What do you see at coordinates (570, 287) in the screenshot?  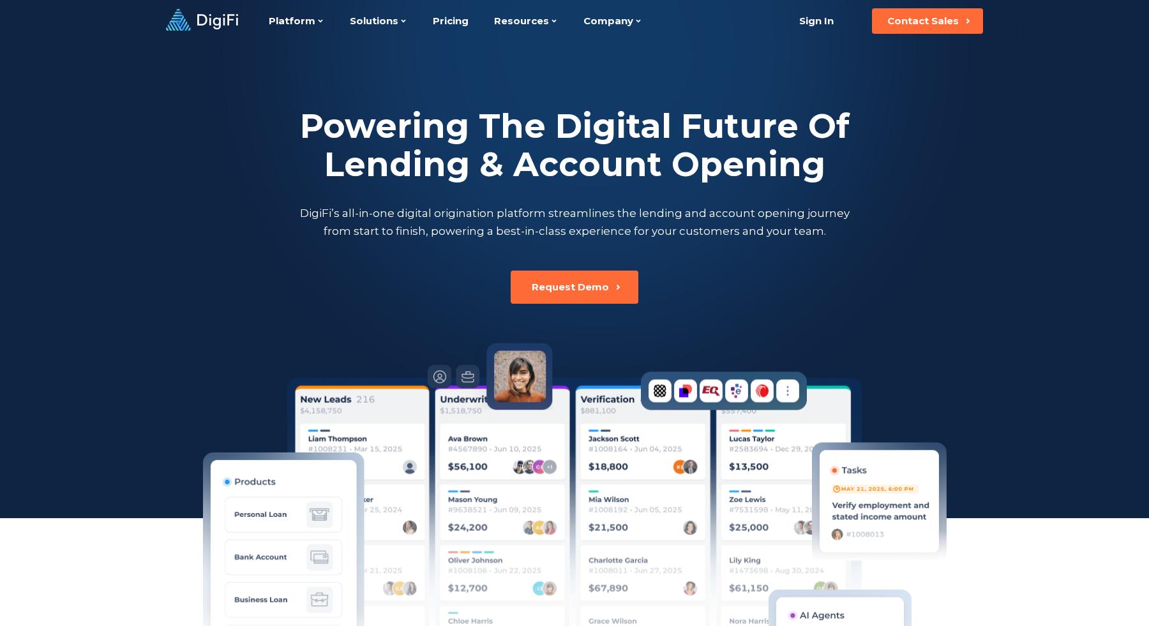 I see `div: Request Demo` at bounding box center [570, 287].